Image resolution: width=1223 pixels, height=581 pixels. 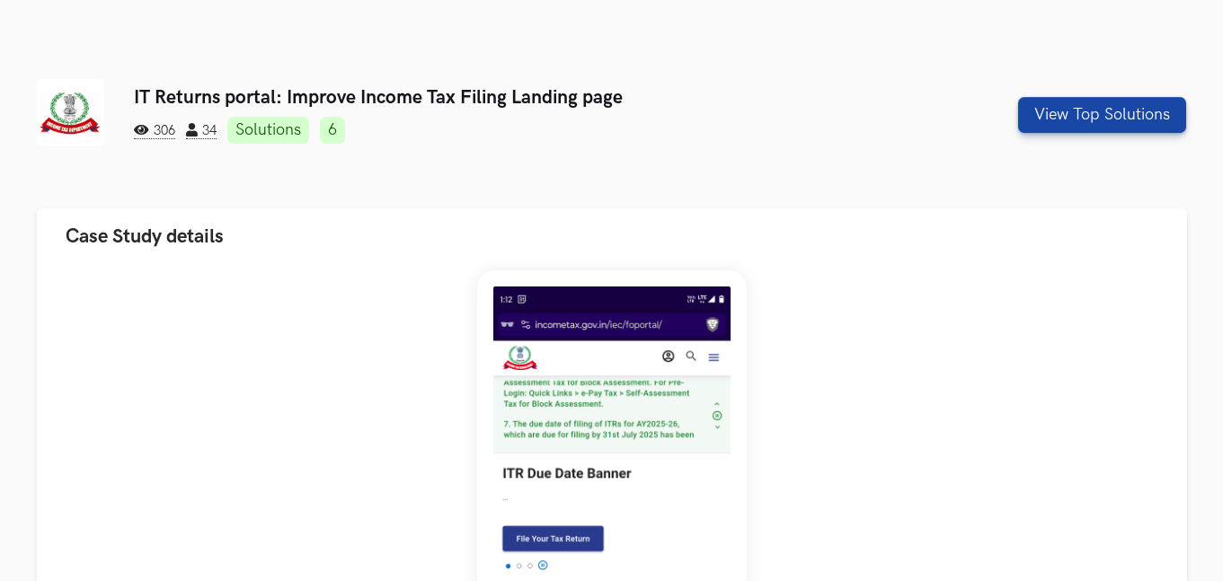 I want to click on span: 34, so click(x=201, y=131).